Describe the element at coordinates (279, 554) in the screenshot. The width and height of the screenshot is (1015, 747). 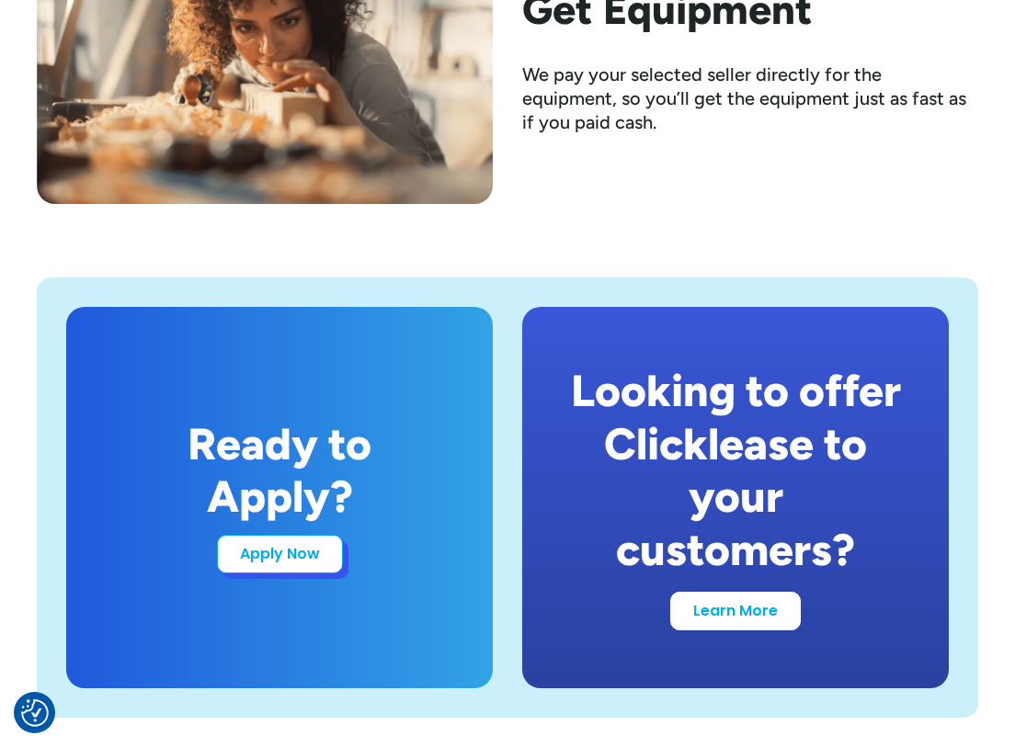
I see `a: Apply Now` at that location.